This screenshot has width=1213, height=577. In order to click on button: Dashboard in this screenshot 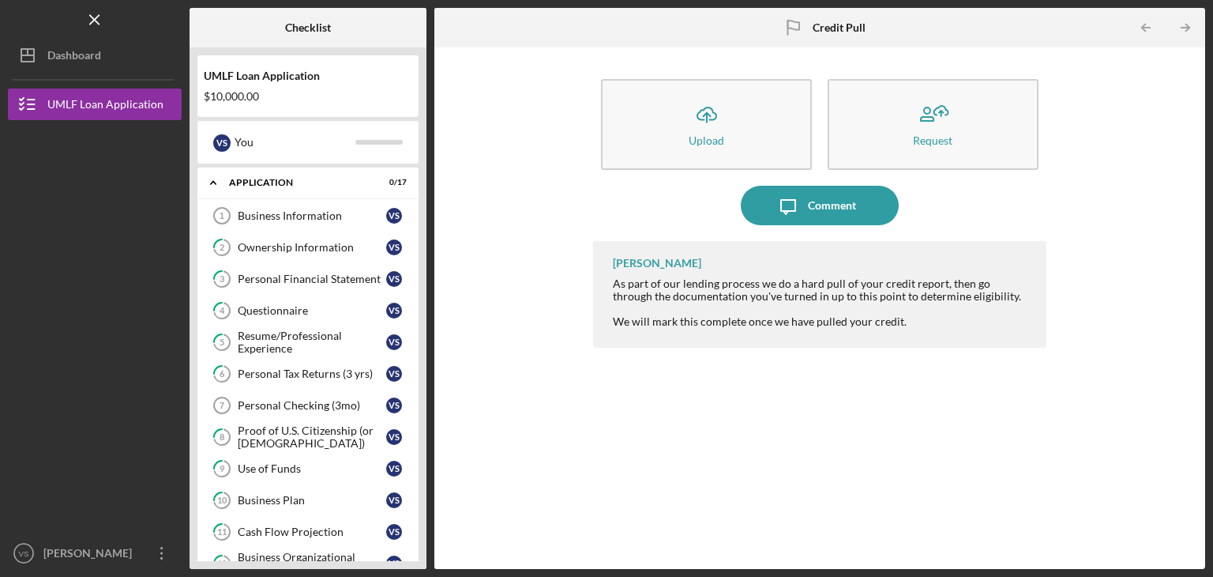, I will do `click(95, 55)`.